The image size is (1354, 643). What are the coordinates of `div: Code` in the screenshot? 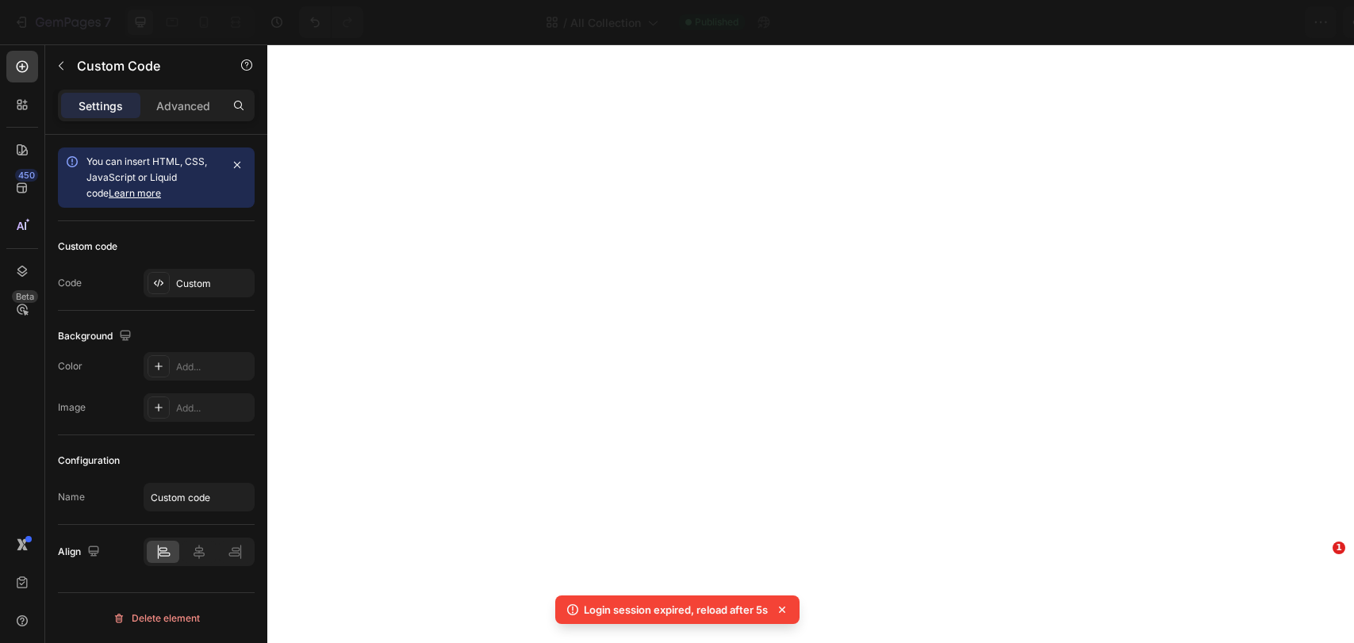 It's located at (70, 283).